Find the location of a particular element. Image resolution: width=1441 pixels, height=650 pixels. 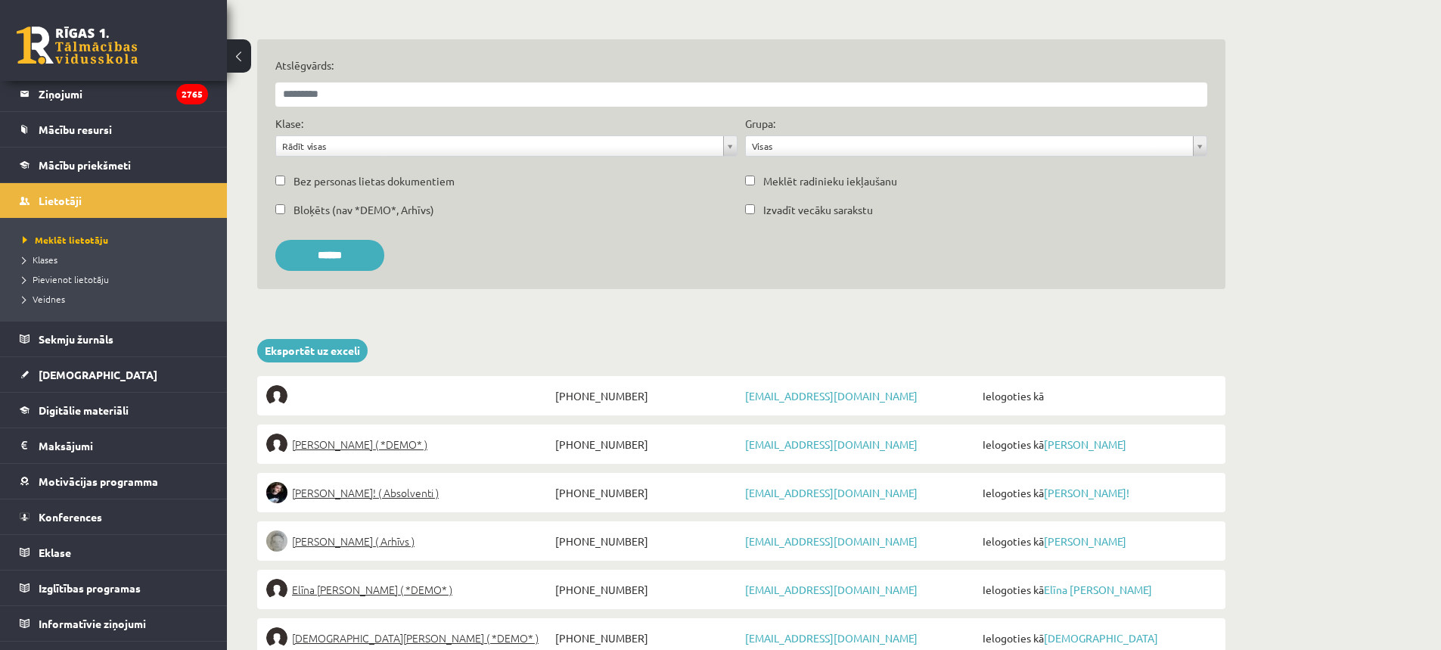

label: Izvadīt vecāku sarakstu is located at coordinates (818, 209).